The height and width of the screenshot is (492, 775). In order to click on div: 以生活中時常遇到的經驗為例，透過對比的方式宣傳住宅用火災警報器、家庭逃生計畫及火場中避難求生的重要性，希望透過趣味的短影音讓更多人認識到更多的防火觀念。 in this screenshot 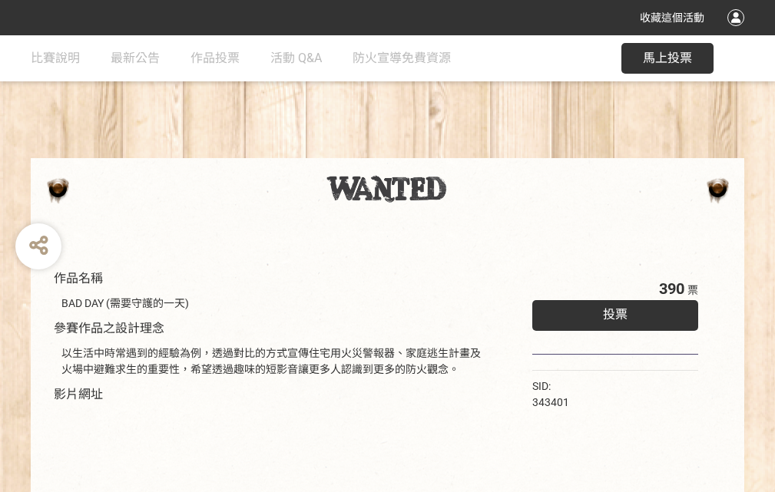, I will do `click(273, 362)`.